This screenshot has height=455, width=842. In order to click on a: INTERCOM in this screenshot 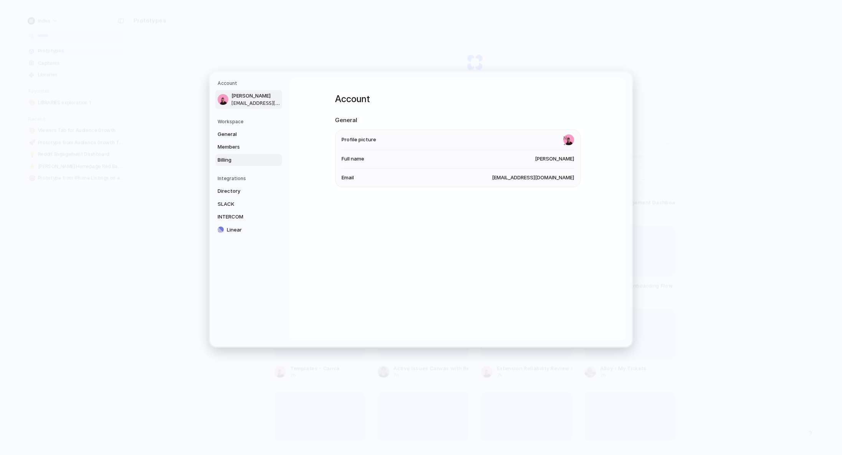, I will do `click(249, 217)`.